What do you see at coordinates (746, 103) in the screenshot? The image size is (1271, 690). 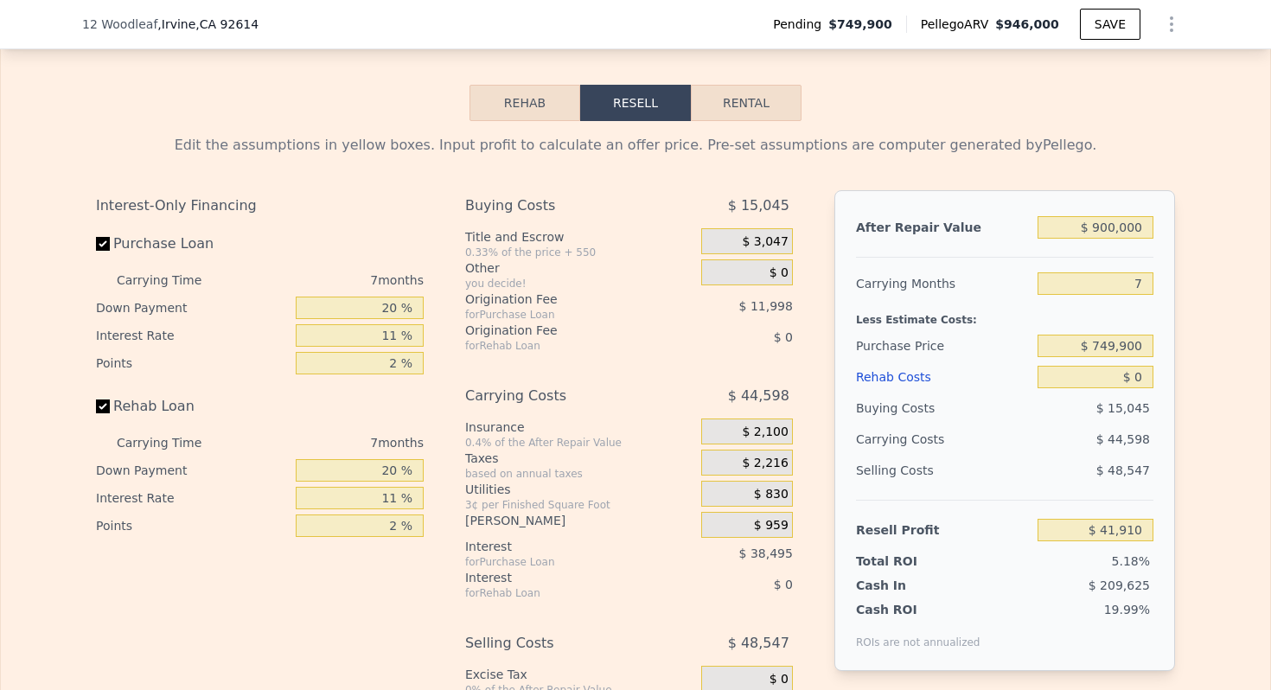 I see `button: Rental` at bounding box center [746, 103].